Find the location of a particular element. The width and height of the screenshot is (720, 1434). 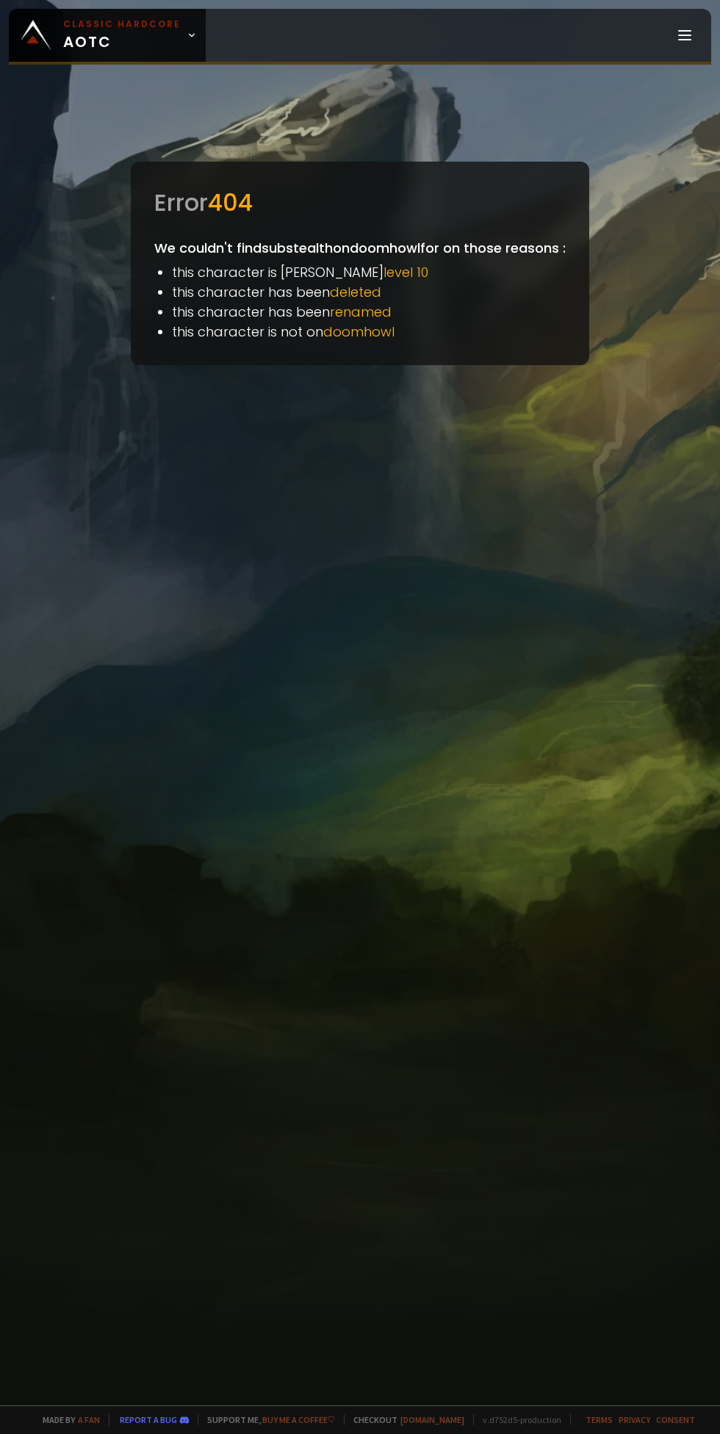

span: level 10 is located at coordinates (406, 272).